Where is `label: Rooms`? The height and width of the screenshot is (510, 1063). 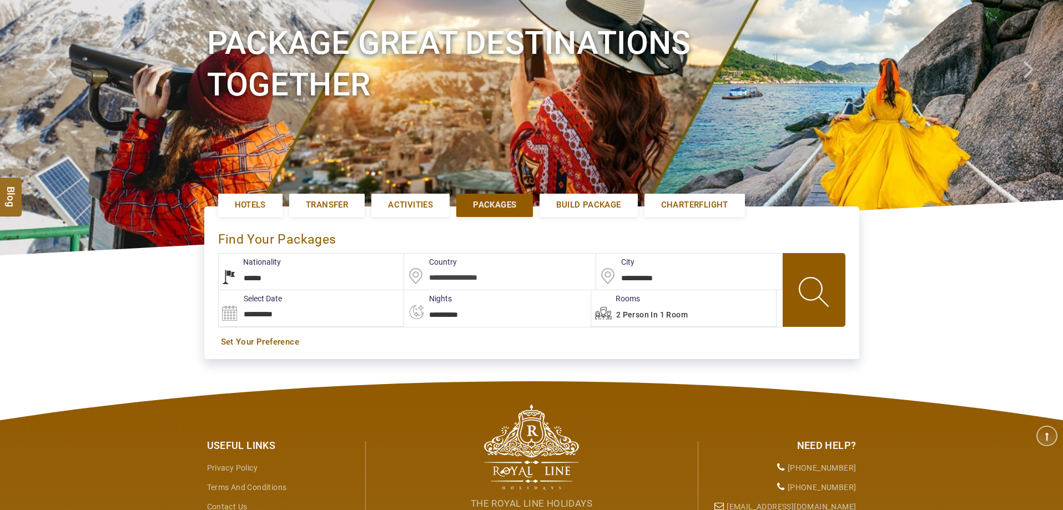 label: Rooms is located at coordinates (615, 299).